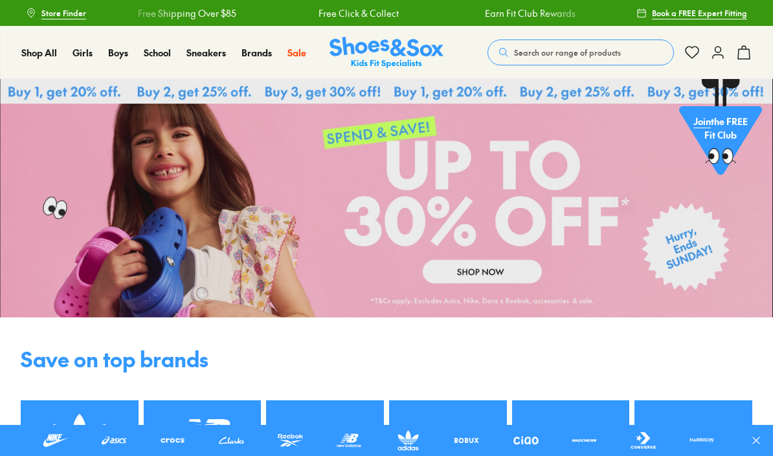 Image resolution: width=773 pixels, height=456 pixels. Describe the element at coordinates (387, 52) in the screenshot. I see `a: Shoes & Sox` at that location.